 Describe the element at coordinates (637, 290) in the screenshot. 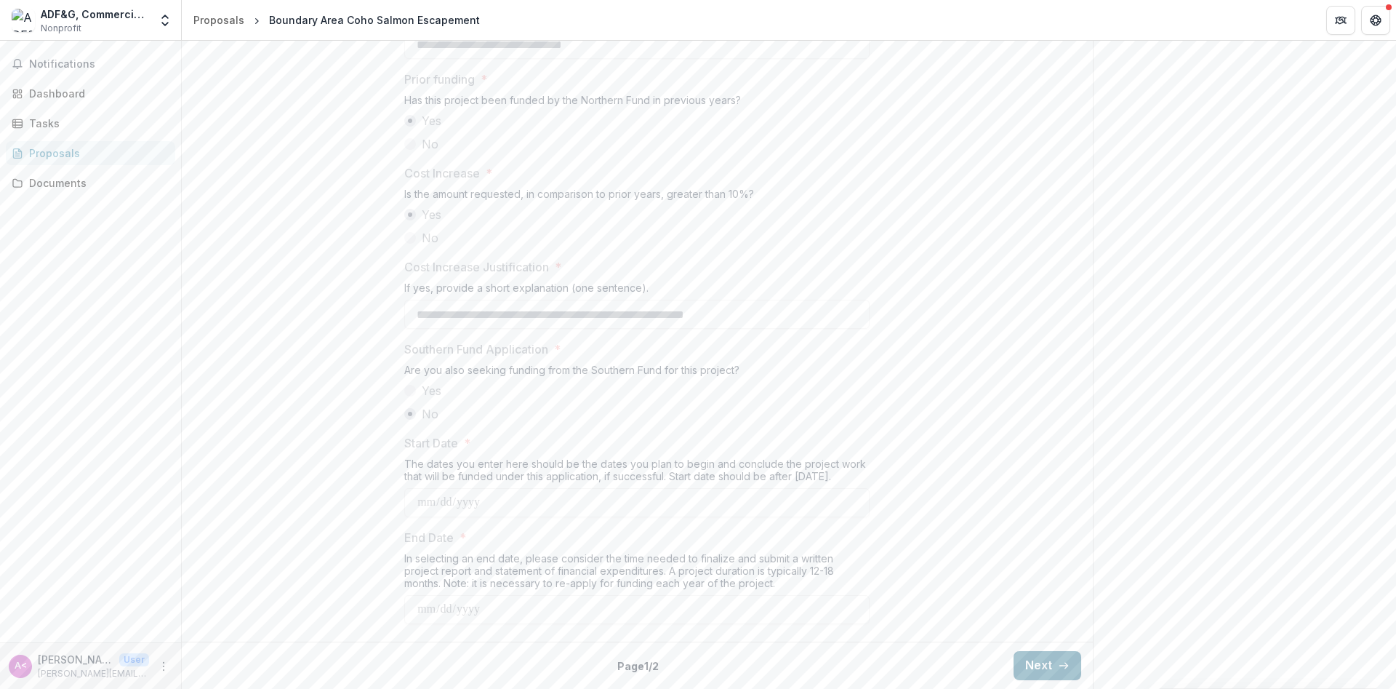

I see `div: If yes, provide a short explanation (one sentence).` at that location.